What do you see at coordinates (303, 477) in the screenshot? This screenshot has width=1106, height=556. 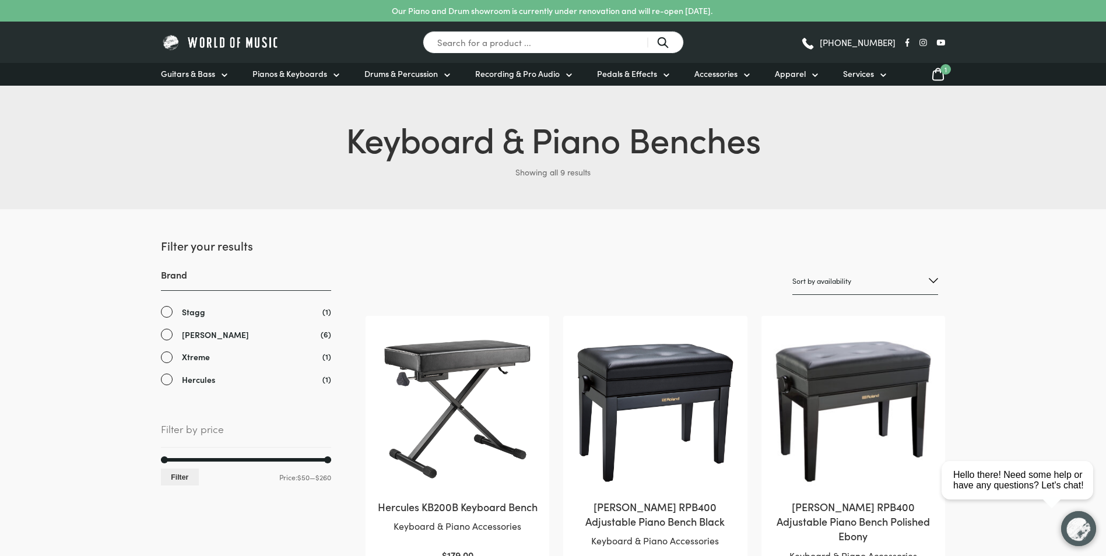 I see `span: $50` at bounding box center [303, 477].